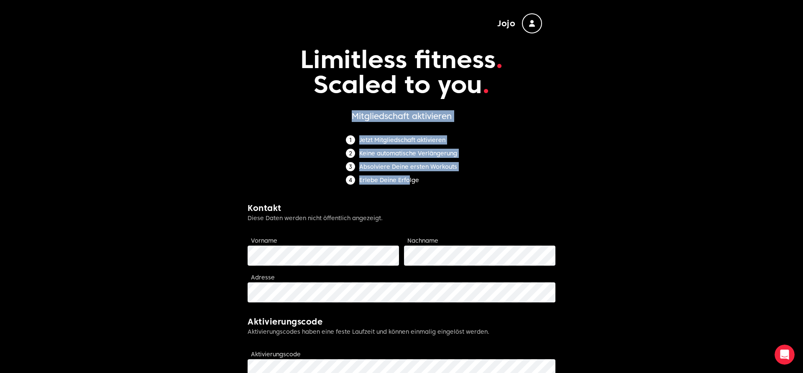 Image resolution: width=803 pixels, height=373 pixels. What do you see at coordinates (401, 153) in the screenshot?
I see `li: Keine automatische Verlängerung` at bounding box center [401, 153].